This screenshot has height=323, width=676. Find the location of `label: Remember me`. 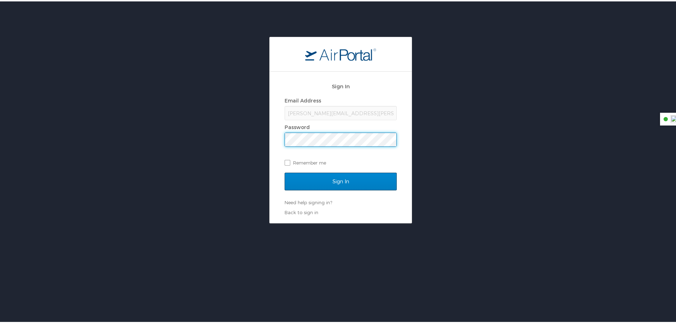

label: Remember me is located at coordinates (341, 162).